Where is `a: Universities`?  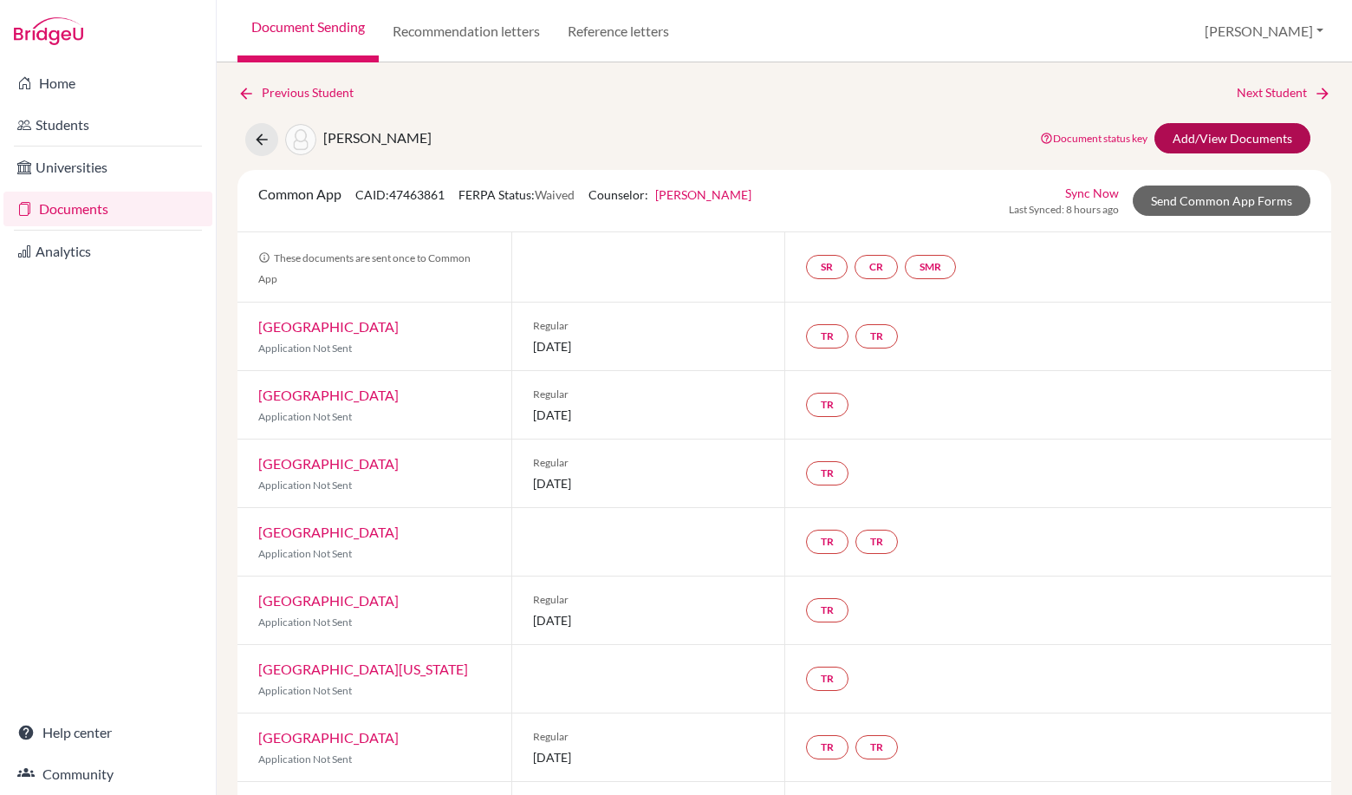 a: Universities is located at coordinates (107, 167).